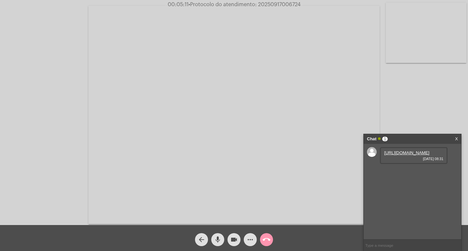  I want to click on mat-icon: call_end, so click(266, 240).